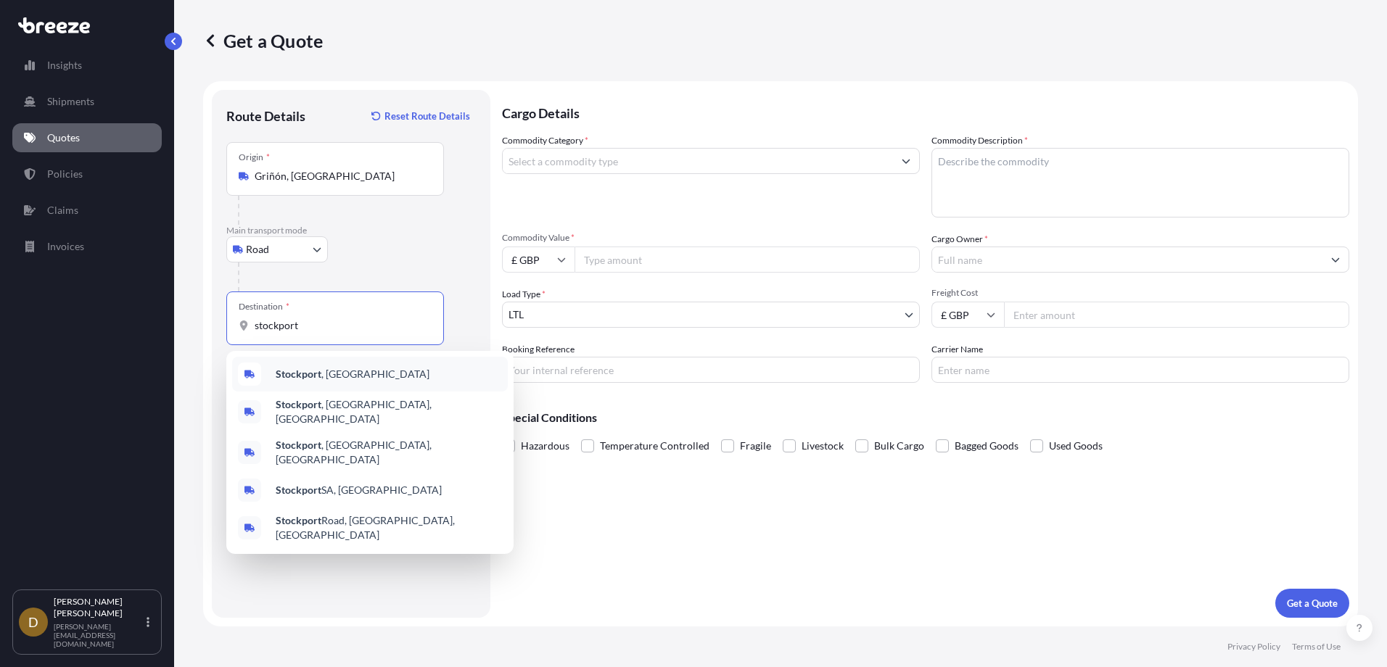 The image size is (1387, 667). I want to click on span: Freight Cost, so click(1140, 293).